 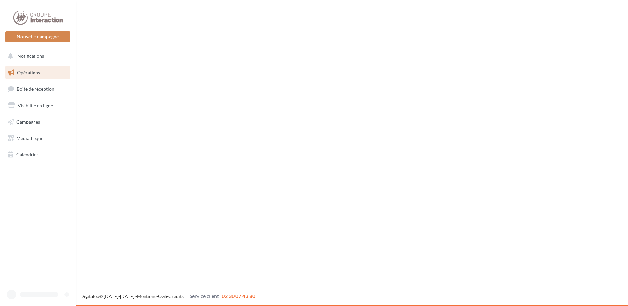 I want to click on span: Calendrier, so click(x=27, y=154).